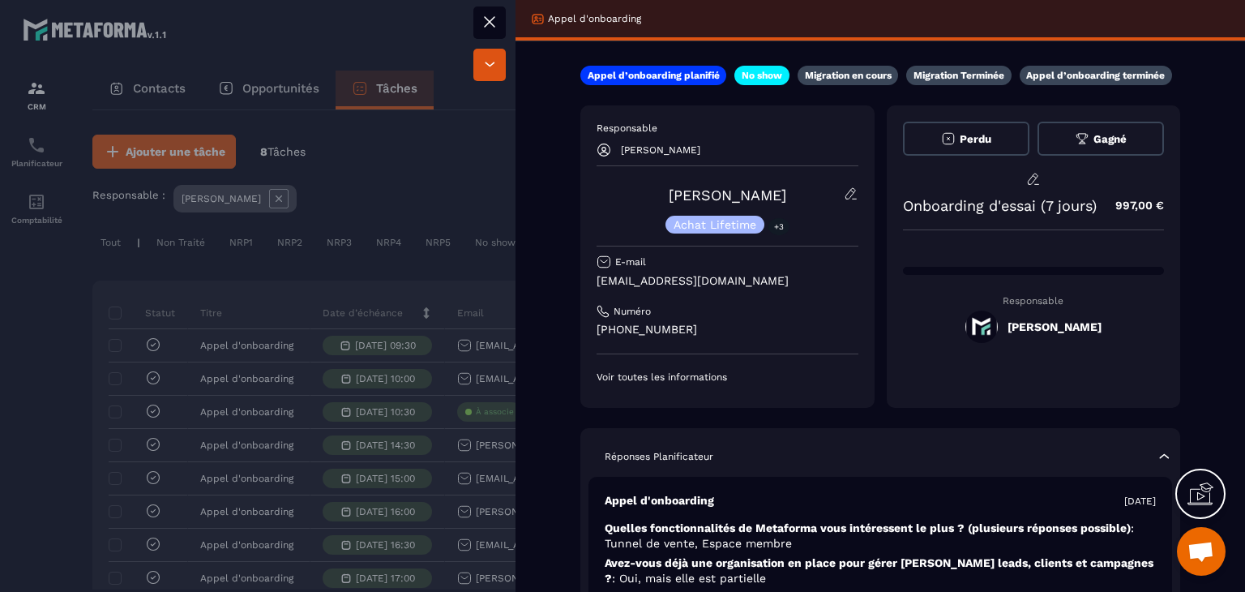 The height and width of the screenshot is (592, 1245). I want to click on div: Ouvrir le chat, so click(1202, 551).